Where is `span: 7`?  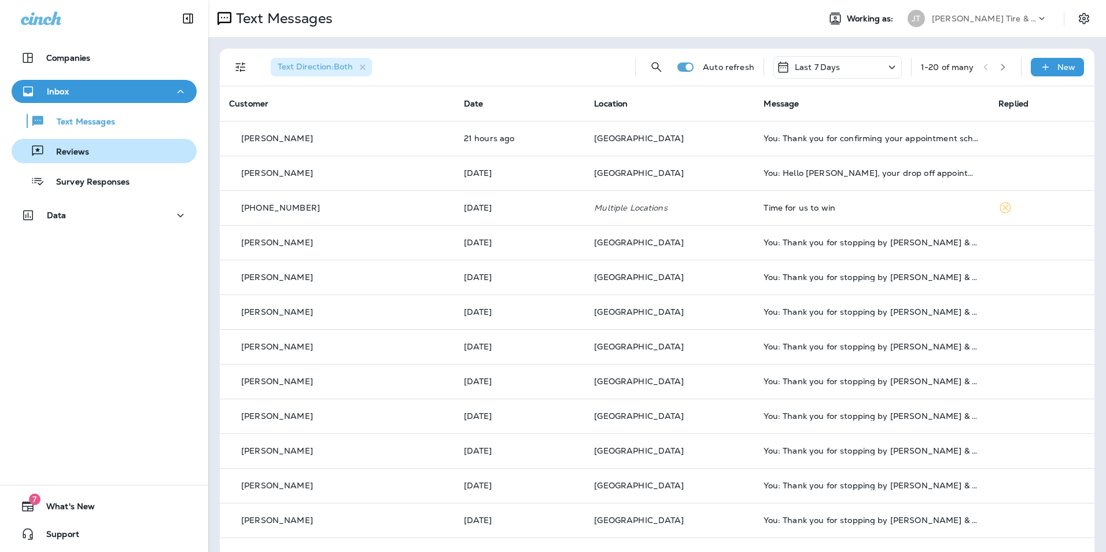
span: 7 is located at coordinates (35, 499).